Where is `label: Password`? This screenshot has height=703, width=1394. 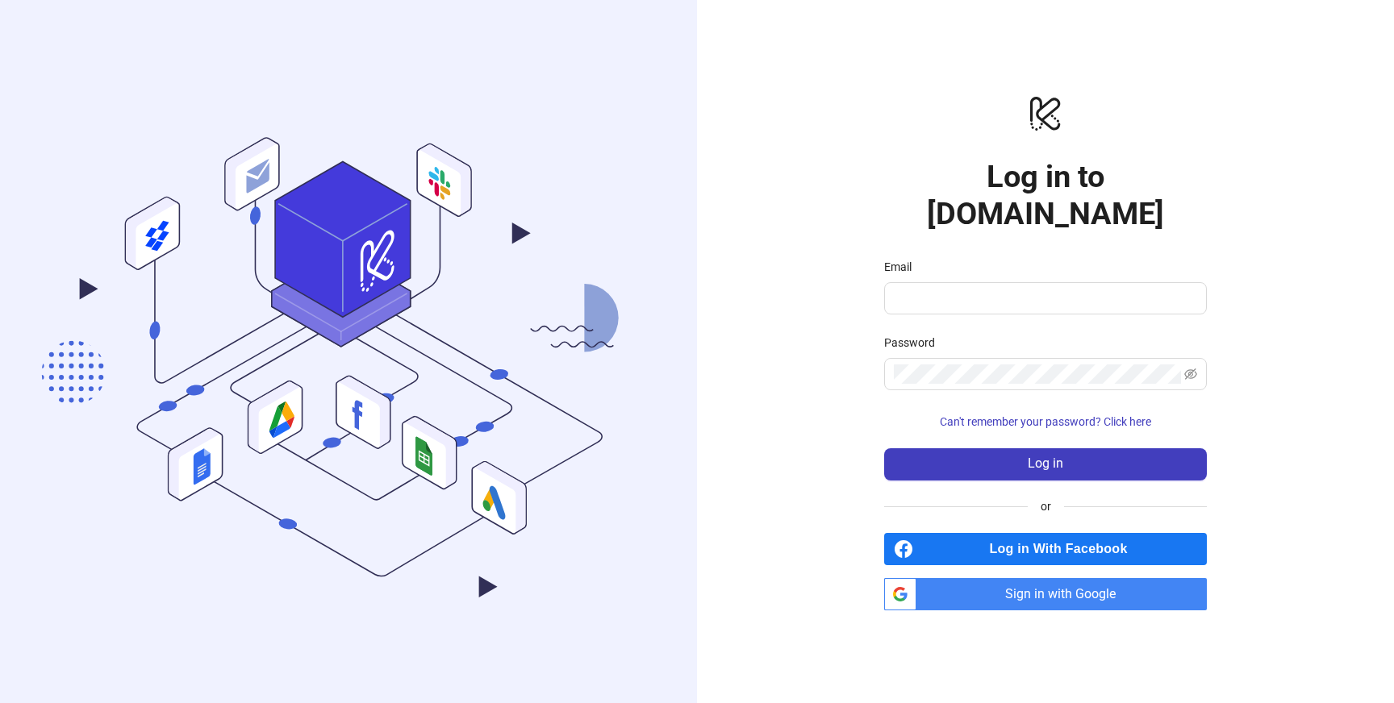
label: Password is located at coordinates (915, 343).